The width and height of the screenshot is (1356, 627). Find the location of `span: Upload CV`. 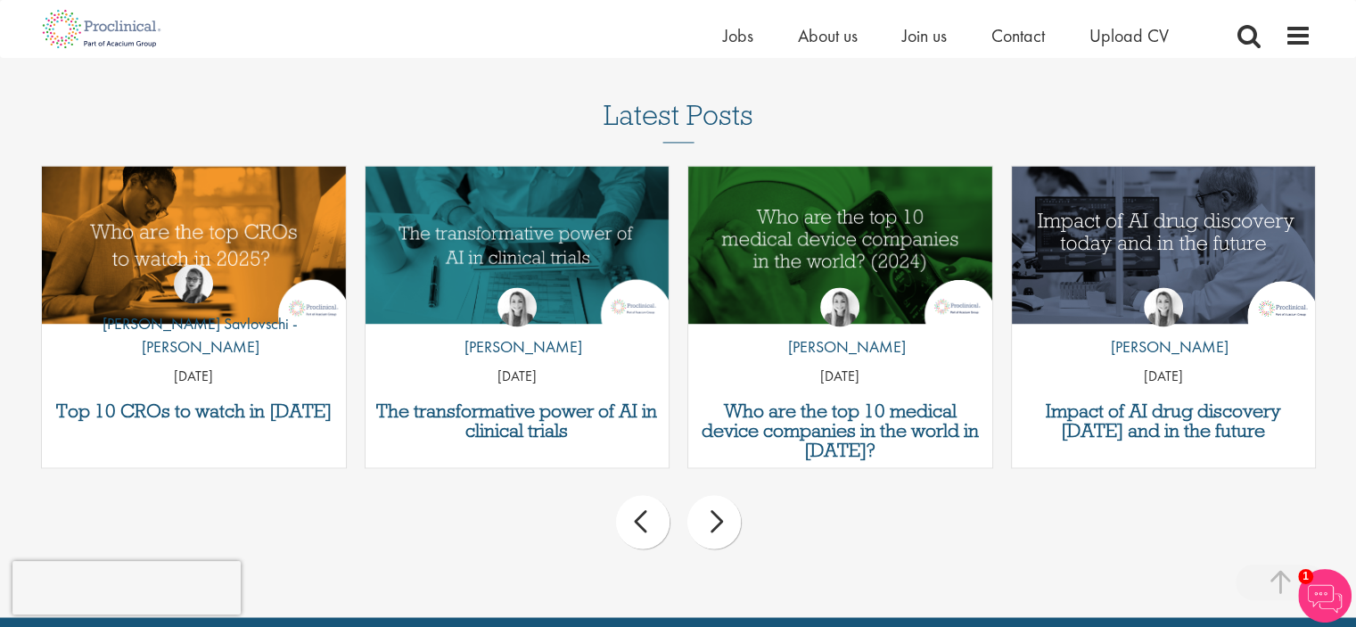

span: Upload CV is located at coordinates (1128, 36).